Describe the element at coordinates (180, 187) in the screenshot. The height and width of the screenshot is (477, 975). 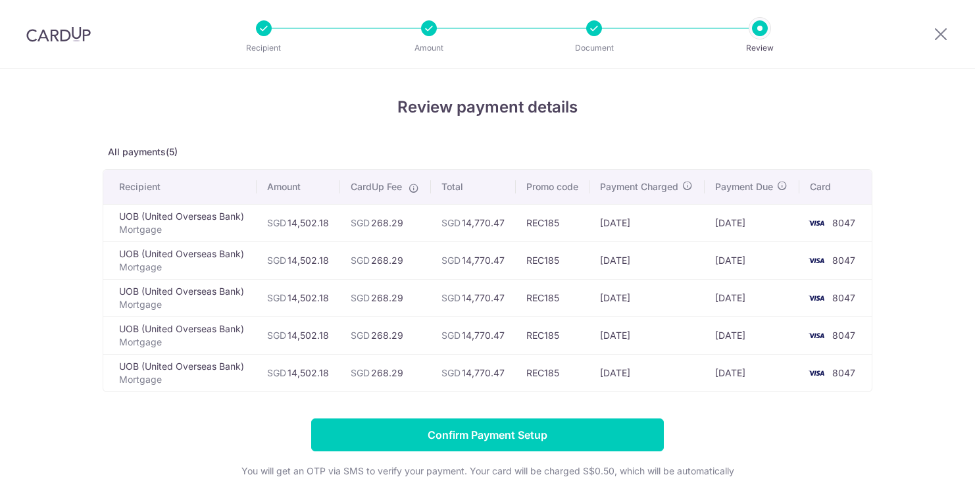
I see `th: Recipient` at that location.